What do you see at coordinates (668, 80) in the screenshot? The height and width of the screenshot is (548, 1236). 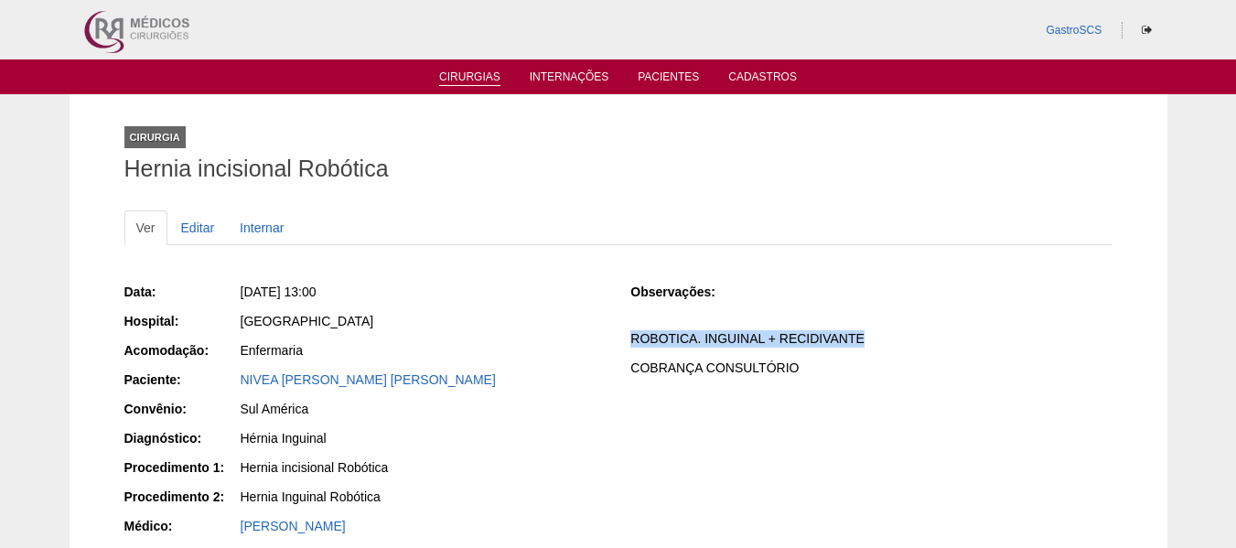 I see `a: Pacientes` at bounding box center [668, 80].